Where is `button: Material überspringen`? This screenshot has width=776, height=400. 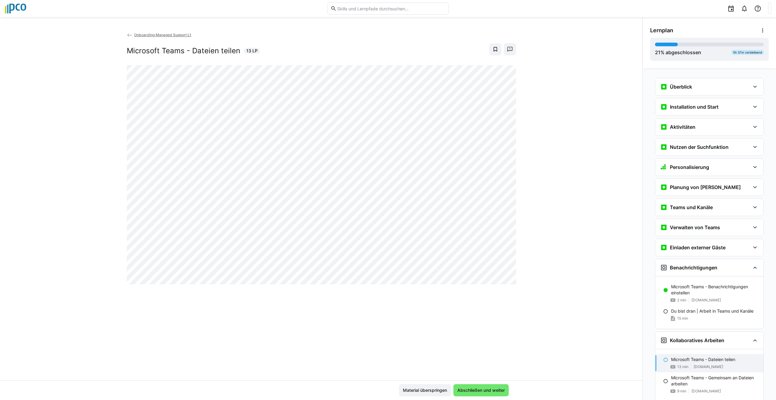
button: Material überspringen is located at coordinates (425, 390).